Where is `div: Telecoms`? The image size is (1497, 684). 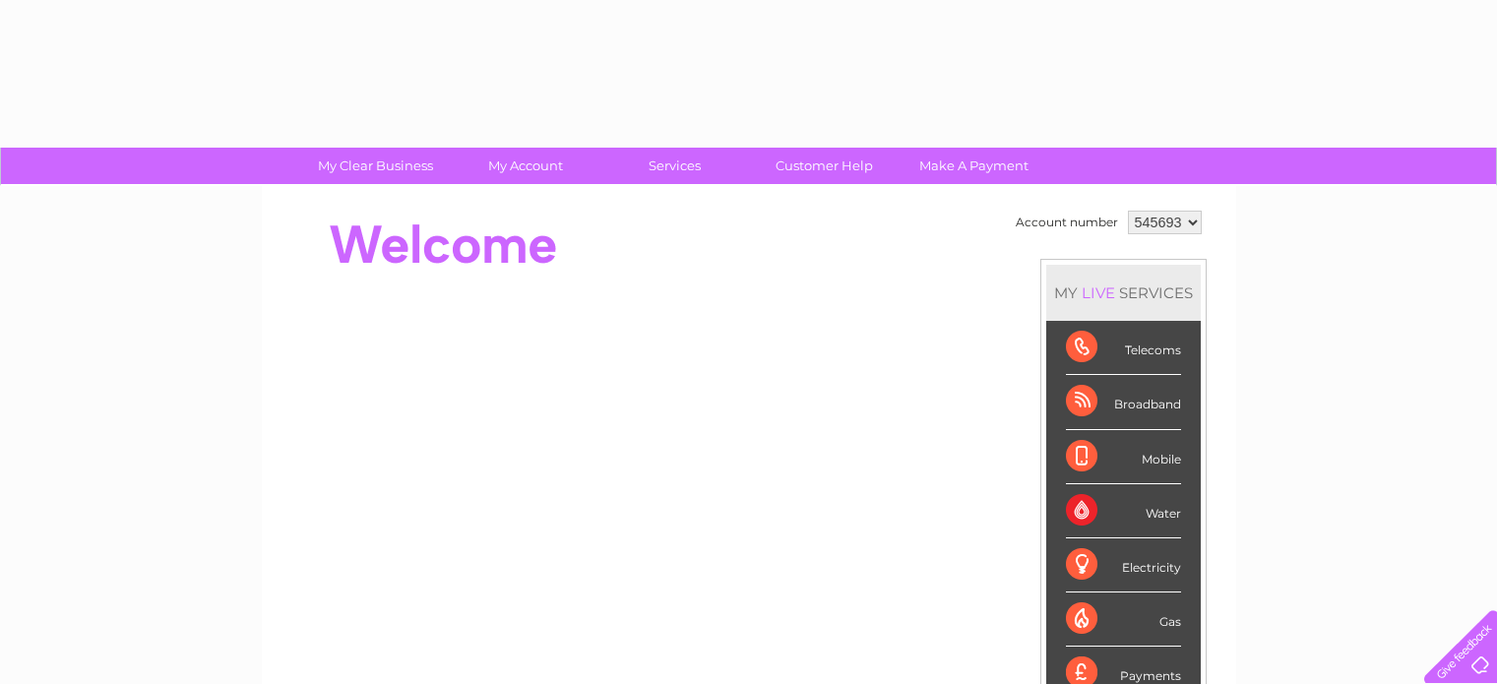 div: Telecoms is located at coordinates (1123, 347).